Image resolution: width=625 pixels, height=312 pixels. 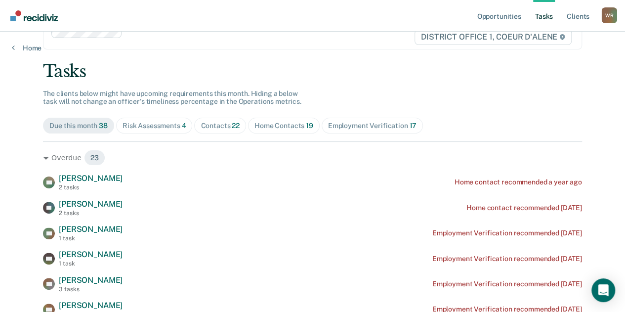 I want to click on span: The clients below might have upcoming requirements this month. Hiding a below task will not chang..., so click(x=172, y=97).